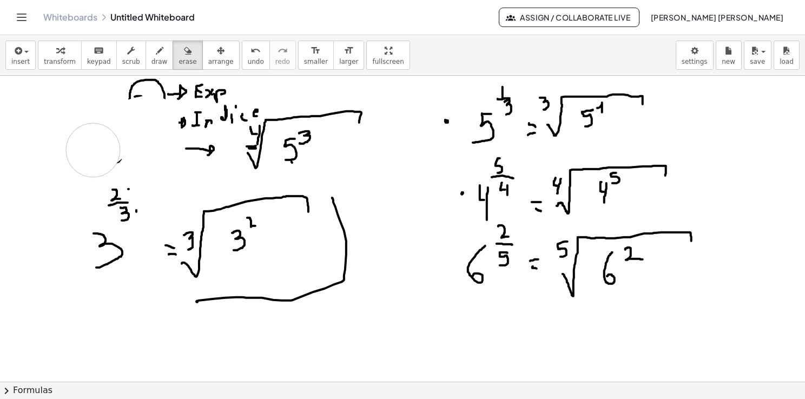 Image resolution: width=805 pixels, height=399 pixels. What do you see at coordinates (21, 55) in the screenshot?
I see `button: insert` at bounding box center [21, 55].